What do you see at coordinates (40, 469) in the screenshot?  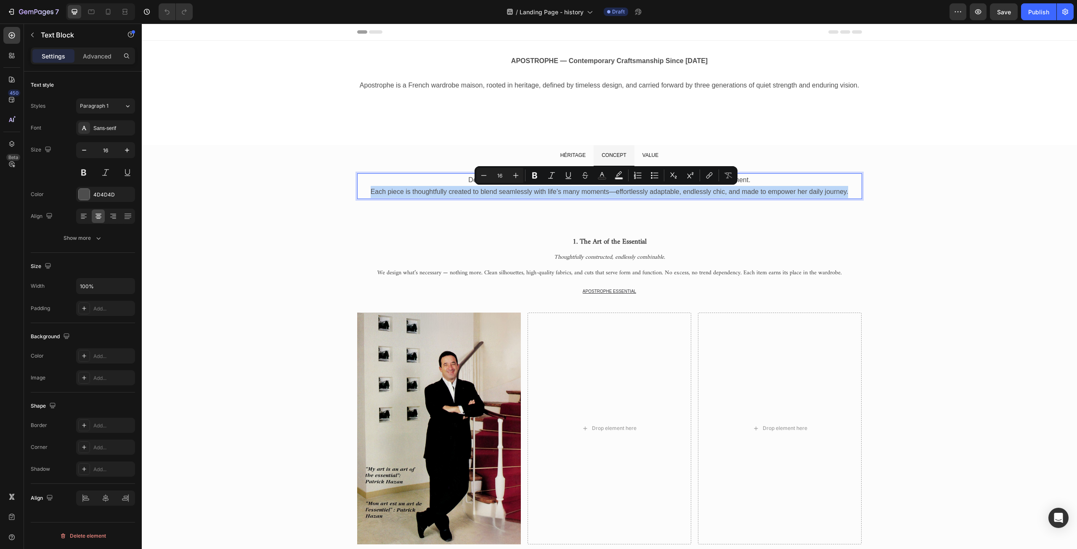 I see `div: Shadow` at bounding box center [40, 469].